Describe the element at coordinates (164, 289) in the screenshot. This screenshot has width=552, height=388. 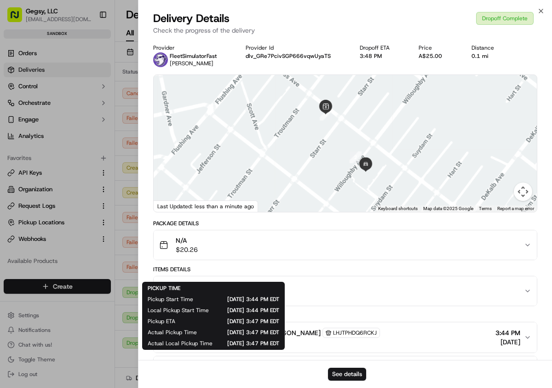
I see `span: PICKUP TIME` at that location.